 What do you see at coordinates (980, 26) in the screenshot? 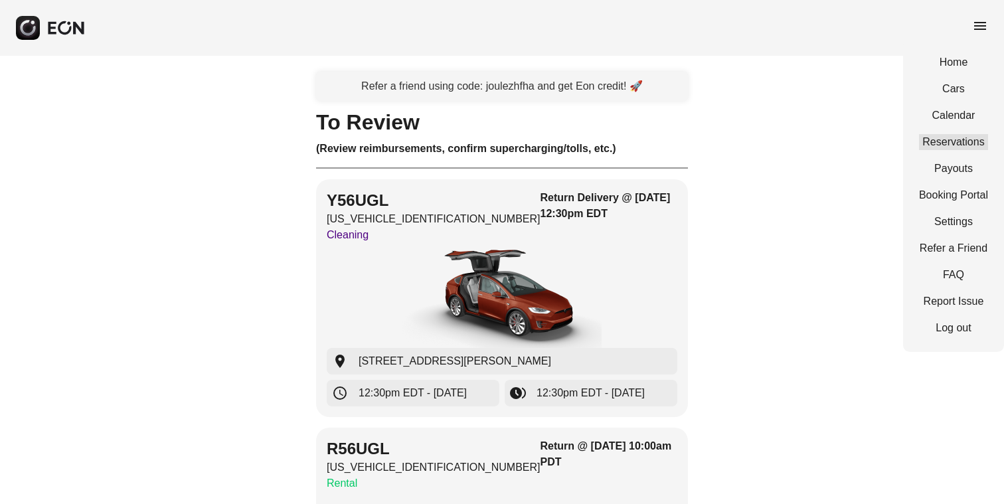
I see `span: menu` at bounding box center [980, 26].